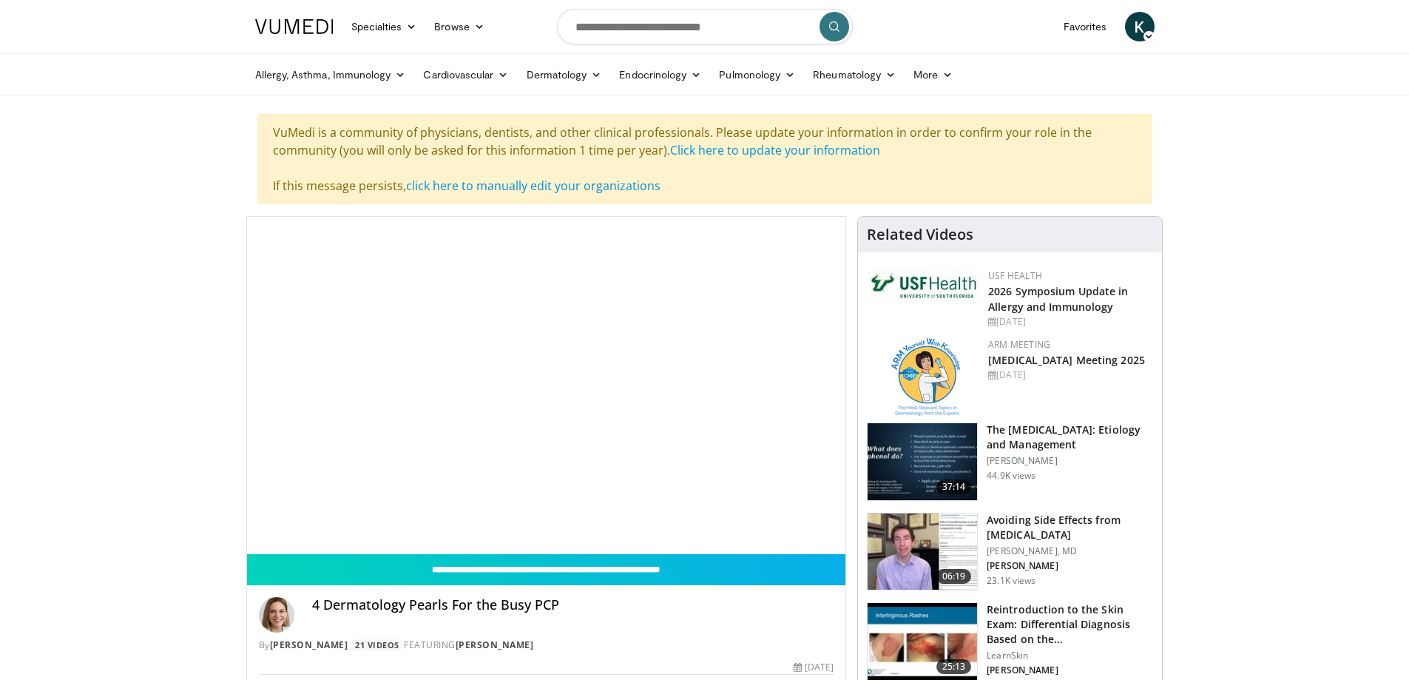 This screenshot has width=1409, height=680. Describe the element at coordinates (954, 666) in the screenshot. I see `span: 25:13` at that location.